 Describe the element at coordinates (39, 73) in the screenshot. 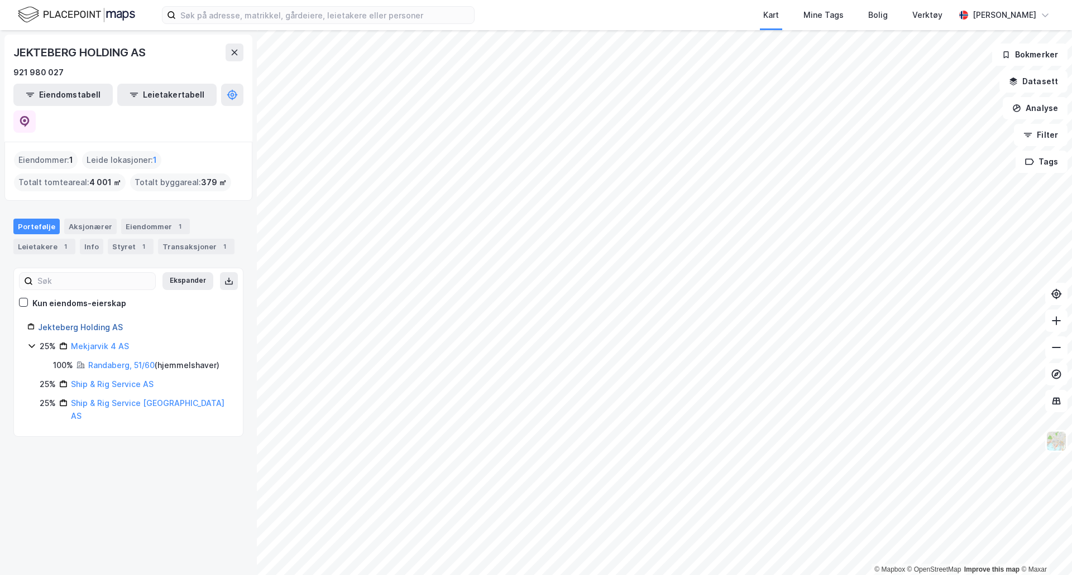

I see `div: 921 980 027` at that location.